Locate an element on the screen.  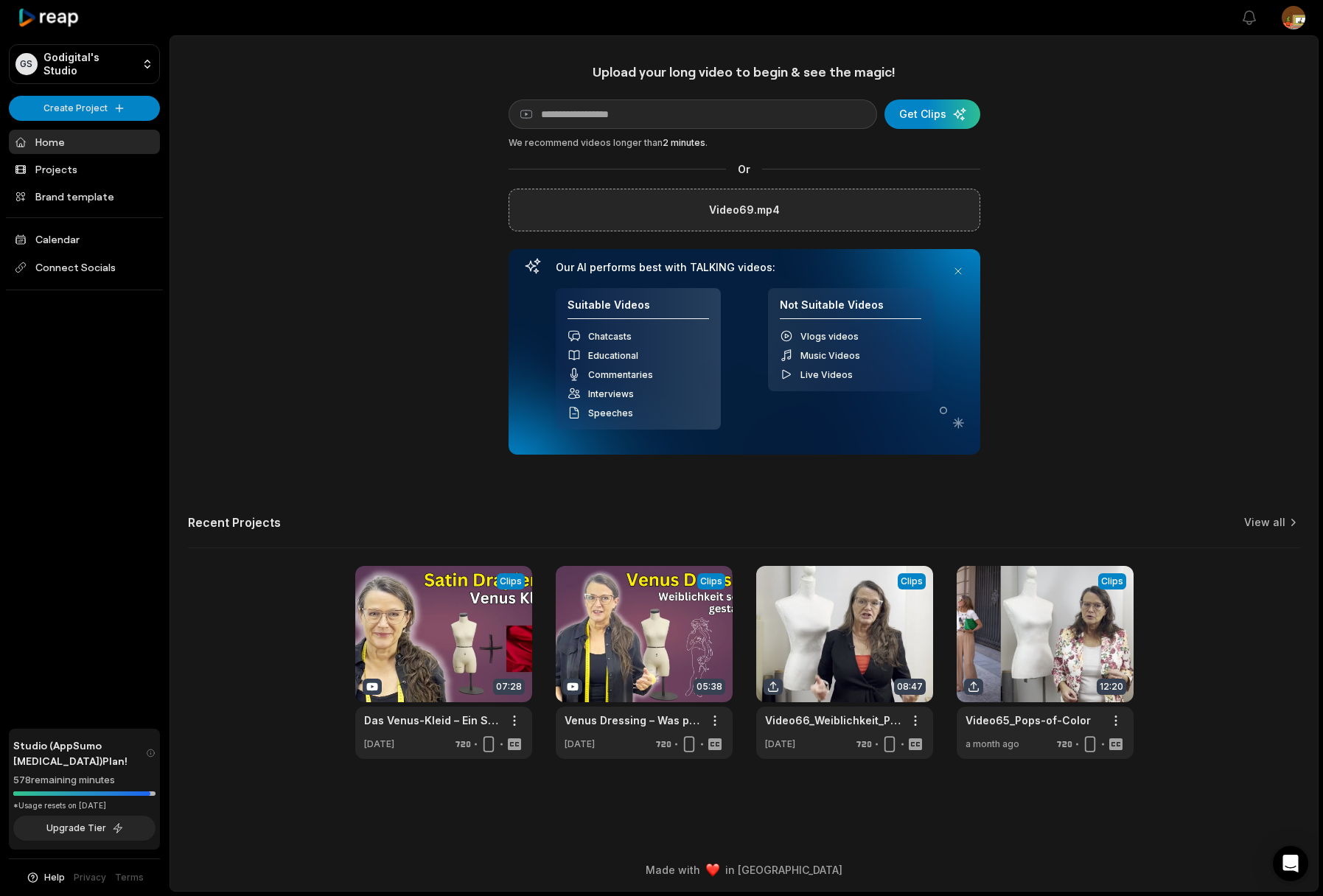
h4: Suitable Videos is located at coordinates (638, 309).